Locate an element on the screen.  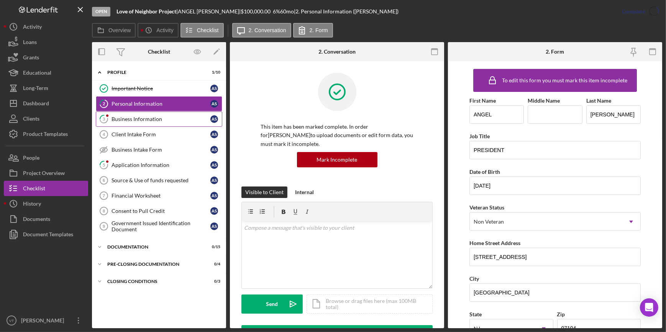
button: Overview is located at coordinates (114, 30).